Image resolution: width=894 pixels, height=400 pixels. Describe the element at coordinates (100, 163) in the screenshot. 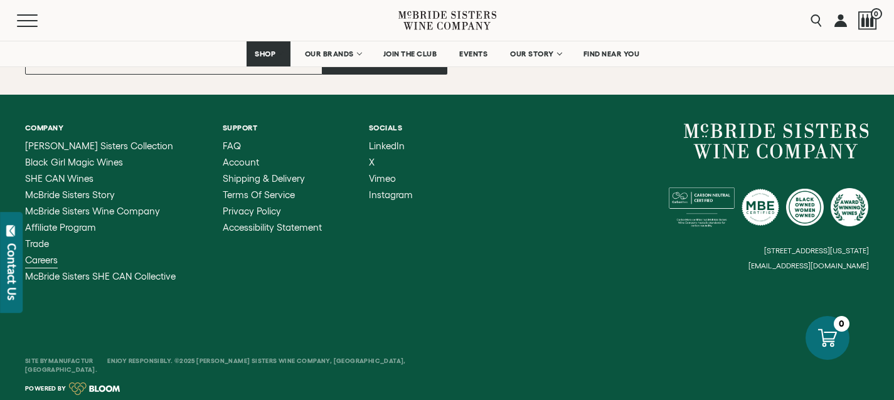

I see `a: Black Girl Magic Wines` at that location.